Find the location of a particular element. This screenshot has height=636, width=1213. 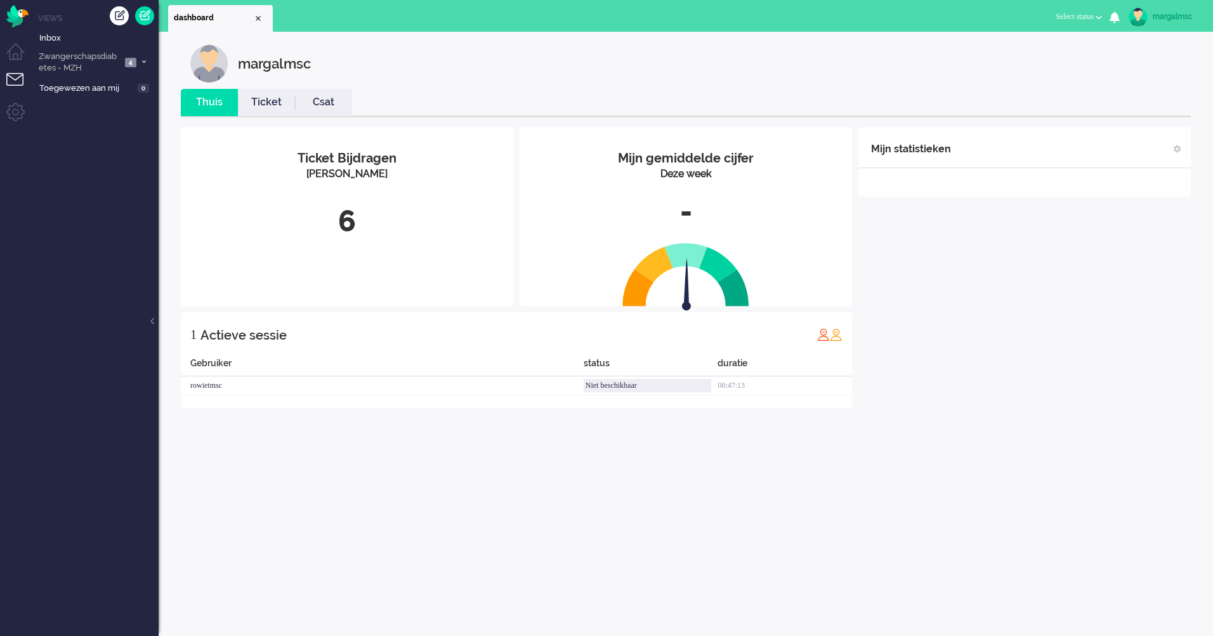

div: duratie is located at coordinates (785, 366).